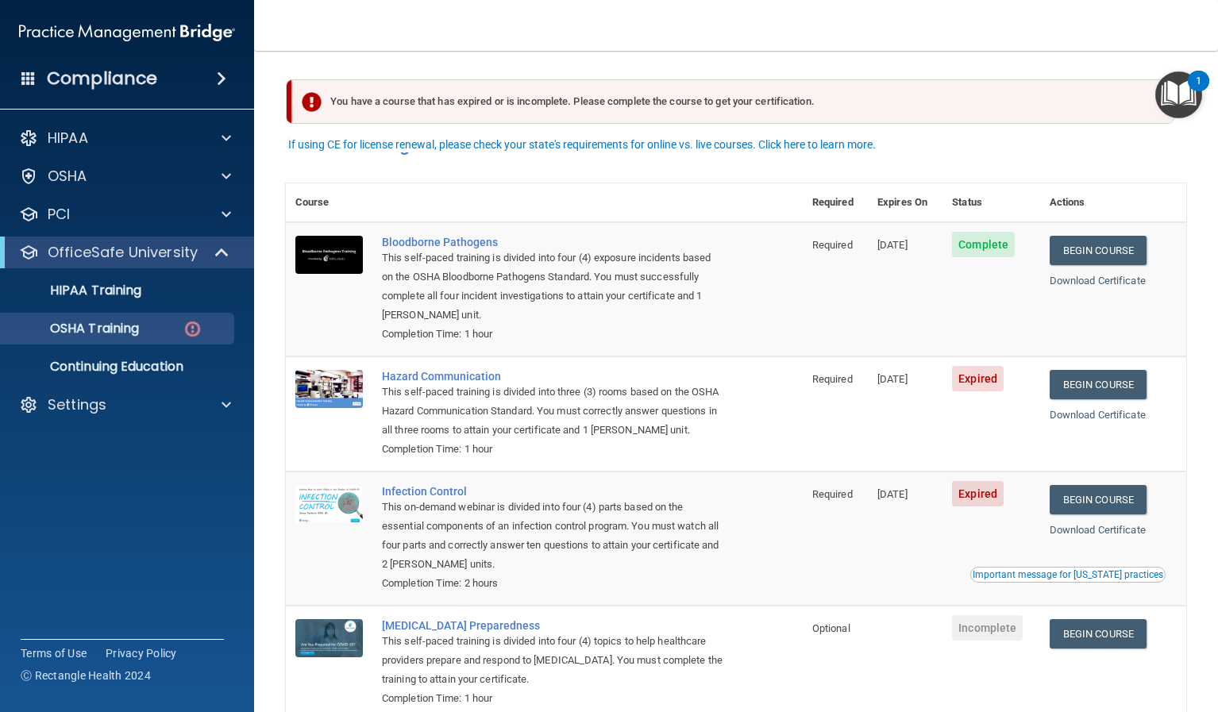  What do you see at coordinates (831, 628) in the screenshot?
I see `span: Optional` at bounding box center [831, 628].